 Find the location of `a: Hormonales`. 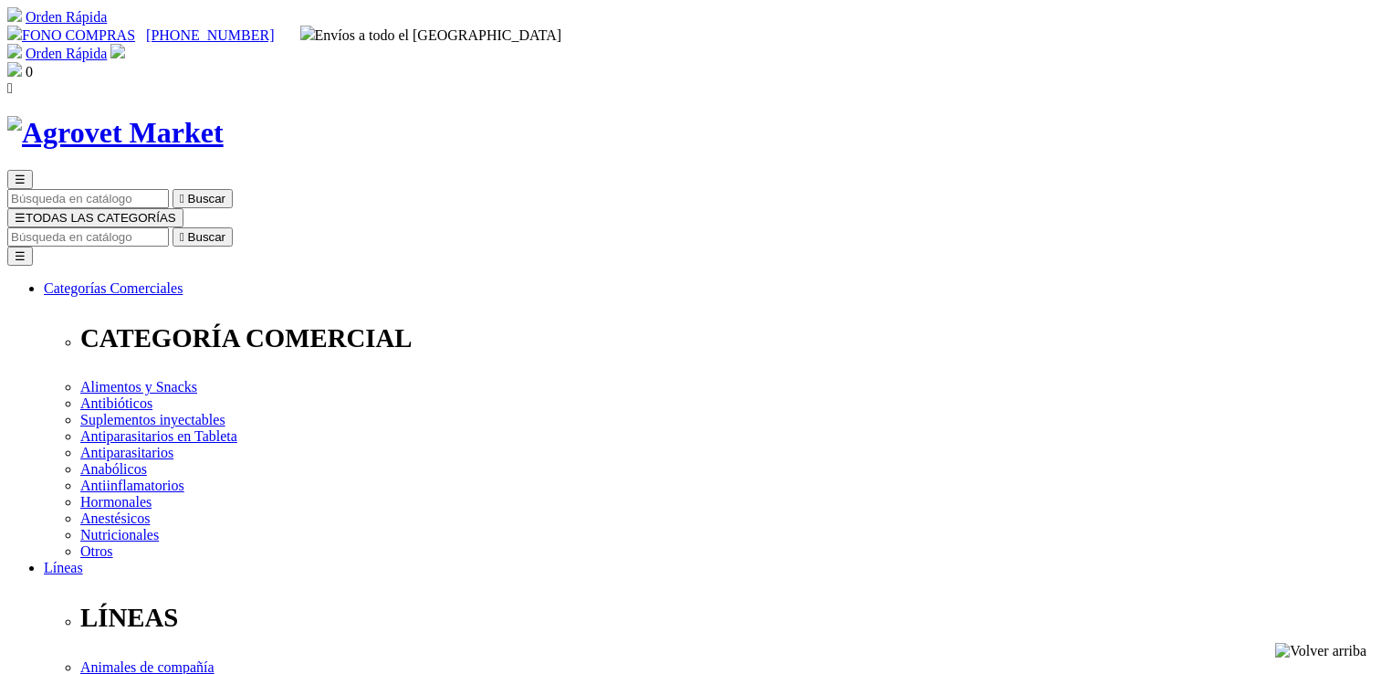

a: Hormonales is located at coordinates (116, 501).